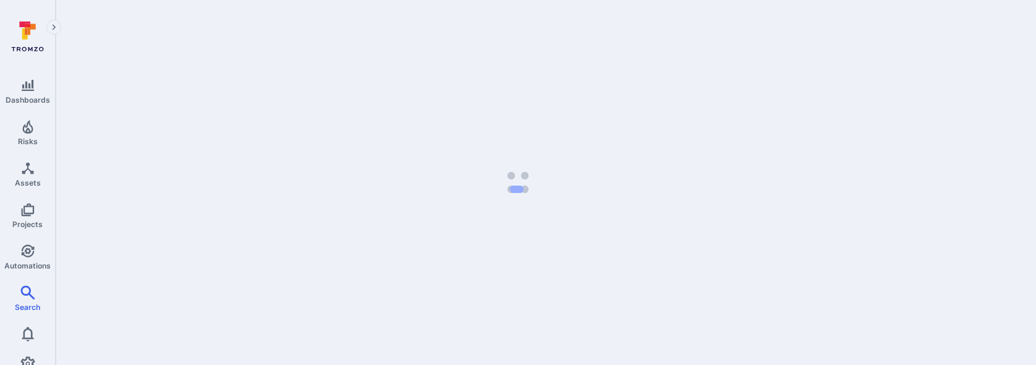 This screenshot has width=1036, height=365. Describe the element at coordinates (27, 307) in the screenshot. I see `span: Search` at that location.